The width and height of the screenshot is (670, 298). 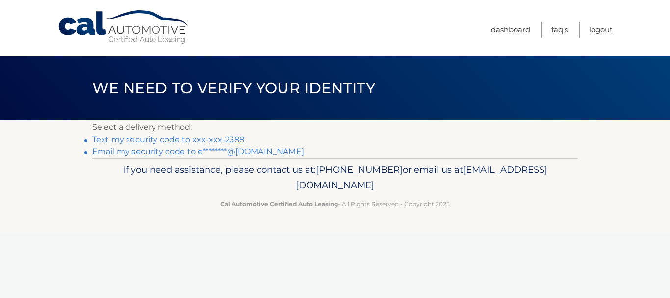 I want to click on a: Logout, so click(x=601, y=29).